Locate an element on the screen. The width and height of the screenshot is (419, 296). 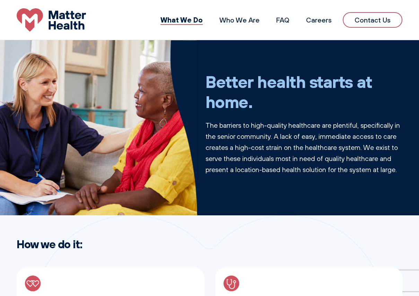
h1: Better health starts at home. is located at coordinates (304, 91).